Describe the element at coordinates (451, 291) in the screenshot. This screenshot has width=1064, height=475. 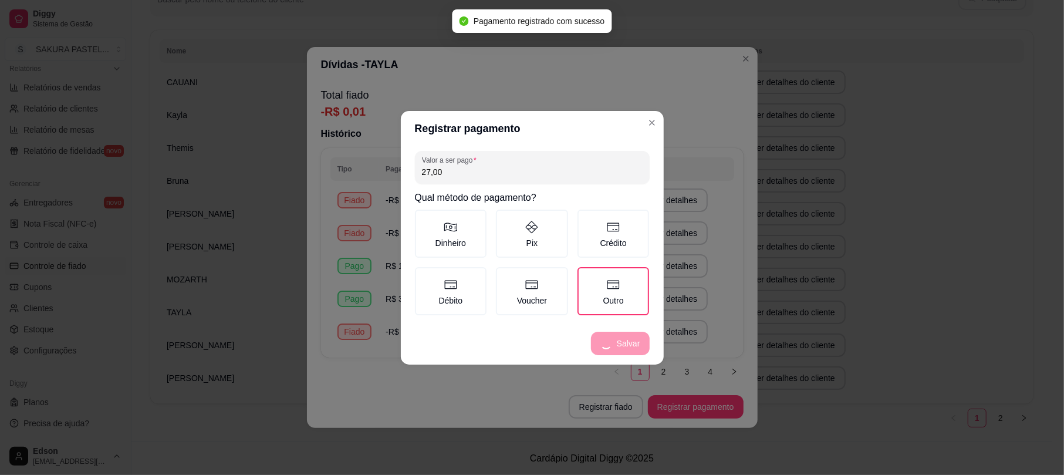
I see `label: Débito` at that location.